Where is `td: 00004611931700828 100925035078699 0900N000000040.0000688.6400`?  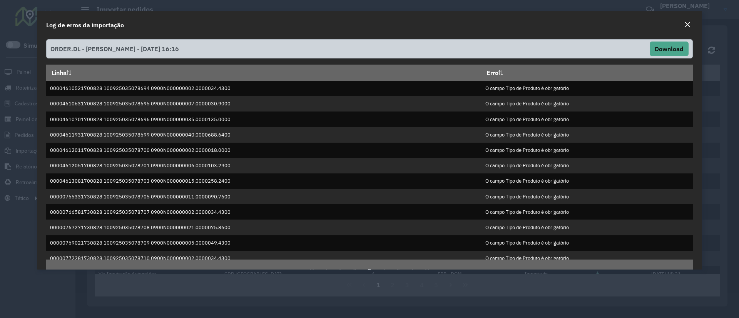 td: 00004611931700828 100925035078699 0900N000000040.0000688.6400 is located at coordinates (264, 135).